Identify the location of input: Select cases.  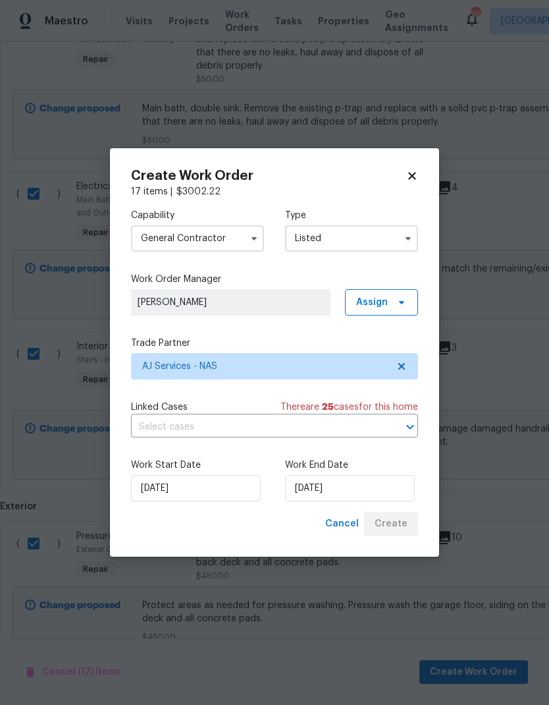
(256, 427).